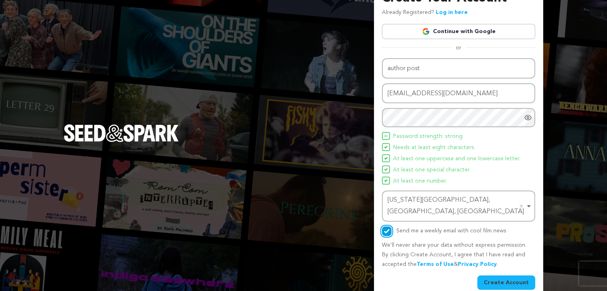 The image size is (607, 291). What do you see at coordinates (451, 231) in the screenshot?
I see `label: Send me a weekly email with cool film news` at bounding box center [451, 231].